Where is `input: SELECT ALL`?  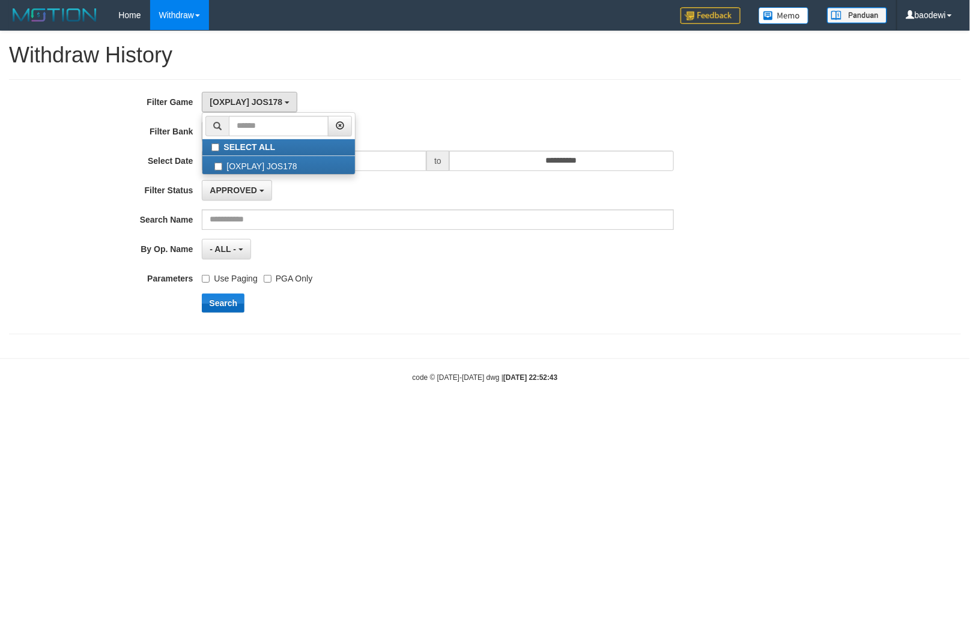
input: SELECT ALL is located at coordinates (215, 147).